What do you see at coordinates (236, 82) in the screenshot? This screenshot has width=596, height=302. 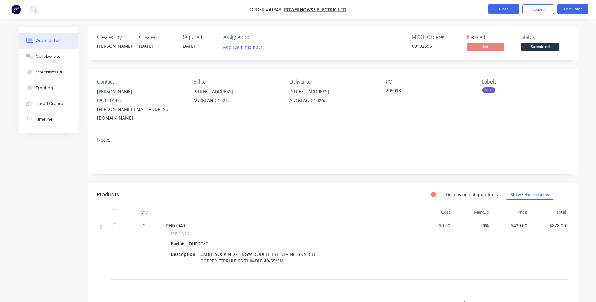 I see `div: Bill to` at bounding box center [236, 82].